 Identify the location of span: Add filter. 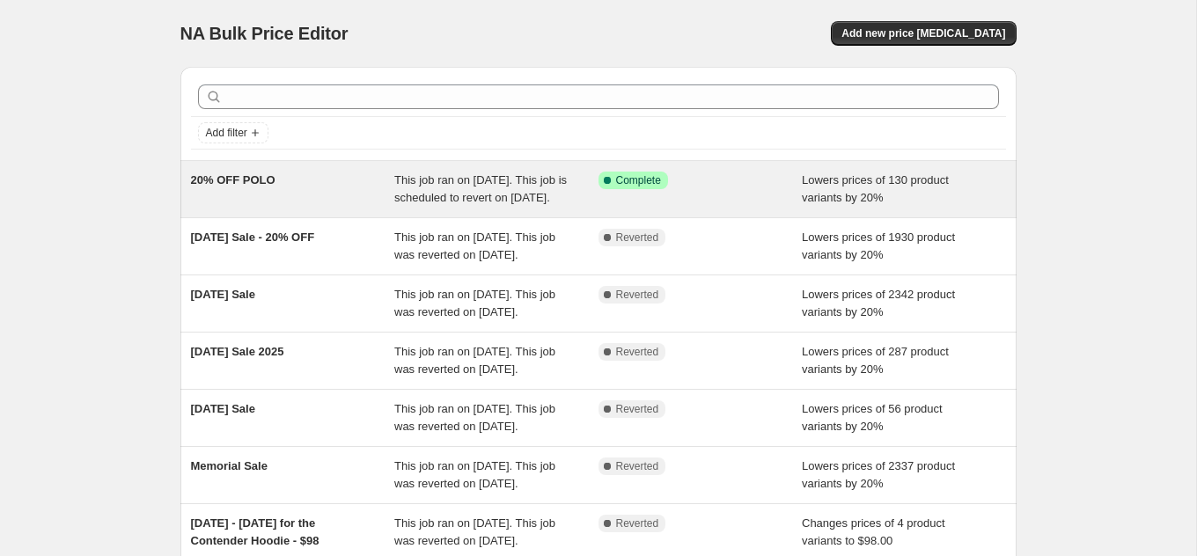
(226, 133).